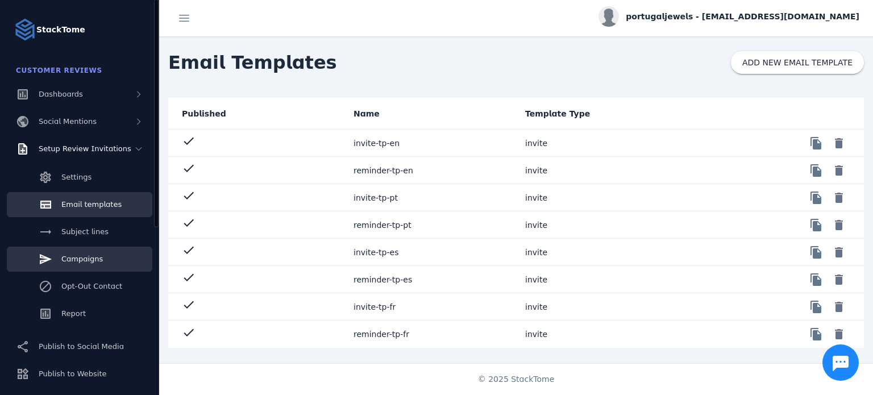  I want to click on img: profile.jpg, so click(609, 16).